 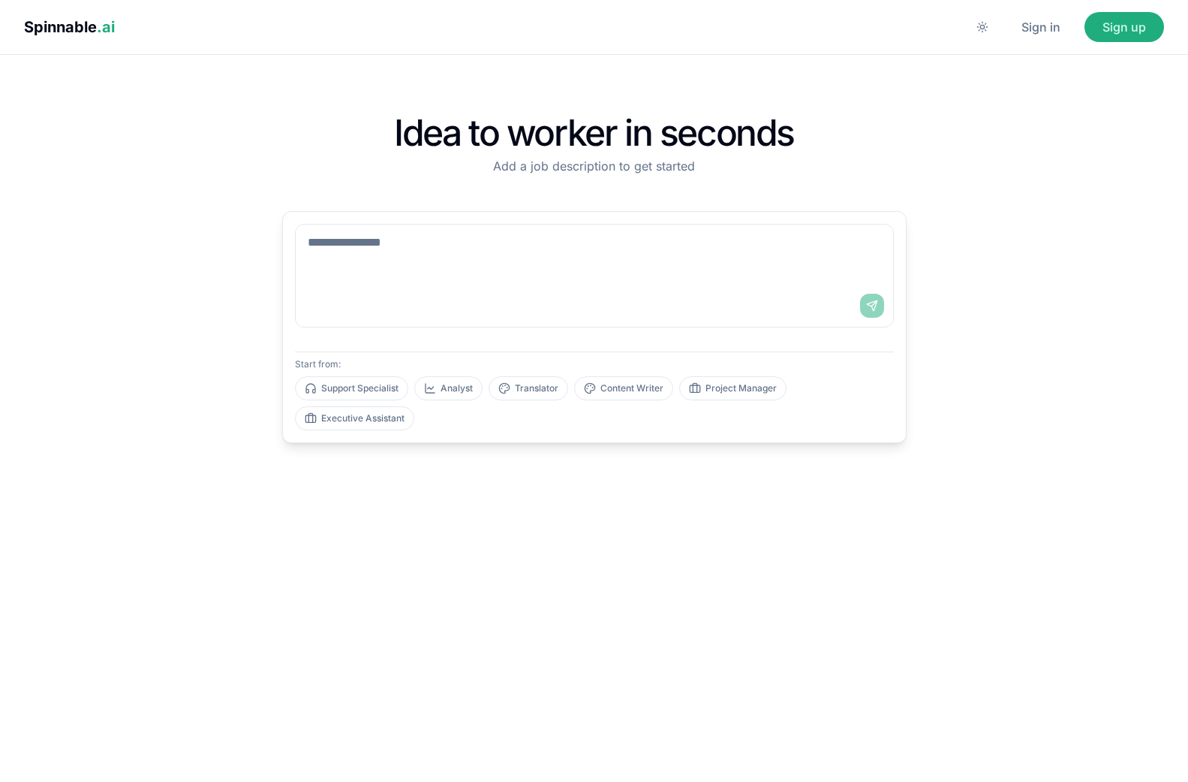 I want to click on button: Analyst, so click(x=448, y=388).